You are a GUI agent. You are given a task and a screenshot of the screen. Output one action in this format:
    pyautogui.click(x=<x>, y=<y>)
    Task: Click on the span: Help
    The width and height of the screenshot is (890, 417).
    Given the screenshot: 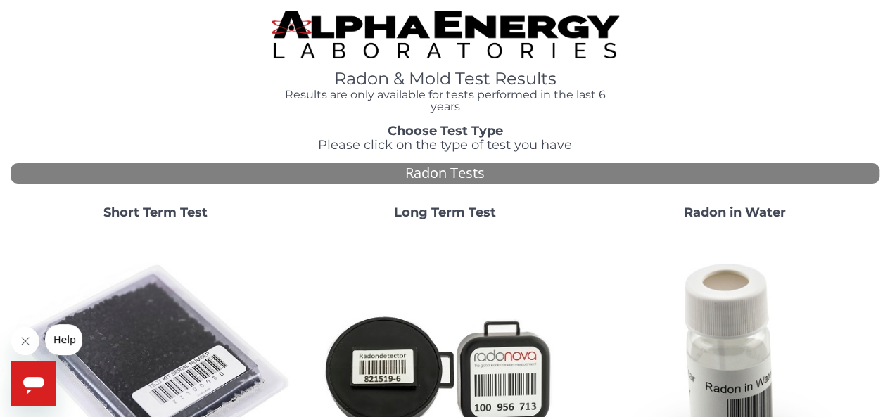 What is the action you would take?
    pyautogui.click(x=20, y=15)
    